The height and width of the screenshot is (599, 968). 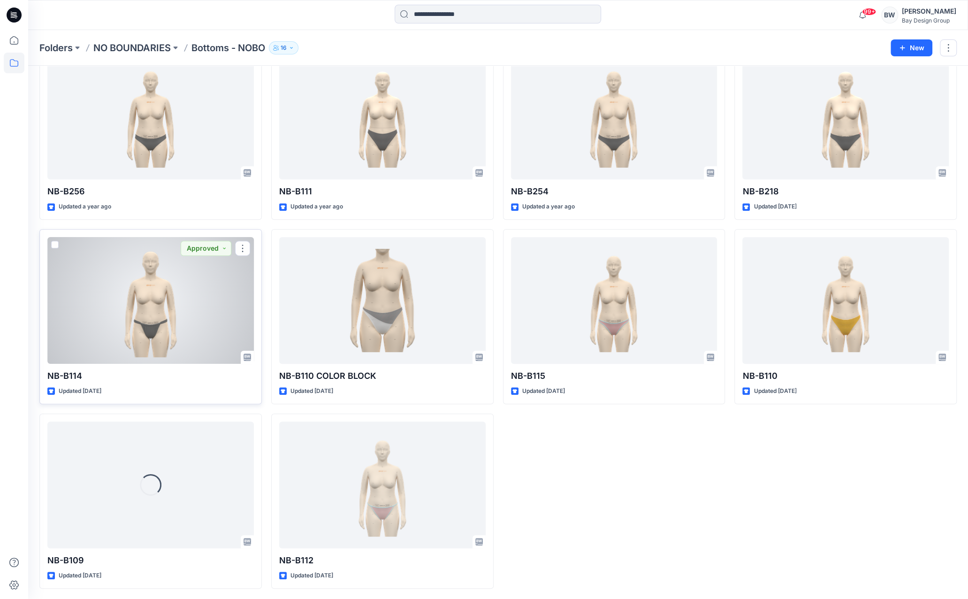 What do you see at coordinates (284, 48) in the screenshot?
I see `p: 16` at bounding box center [284, 48].